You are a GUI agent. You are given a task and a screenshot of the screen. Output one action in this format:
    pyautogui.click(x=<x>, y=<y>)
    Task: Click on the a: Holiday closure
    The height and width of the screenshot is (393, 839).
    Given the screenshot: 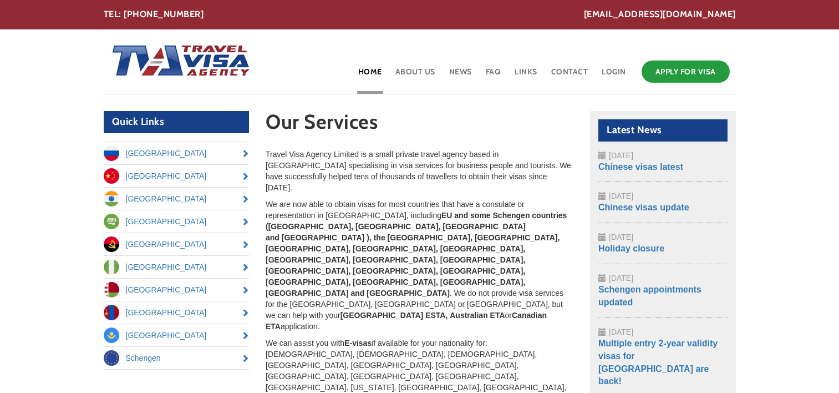 What is the action you would take?
    pyautogui.click(x=631, y=248)
    